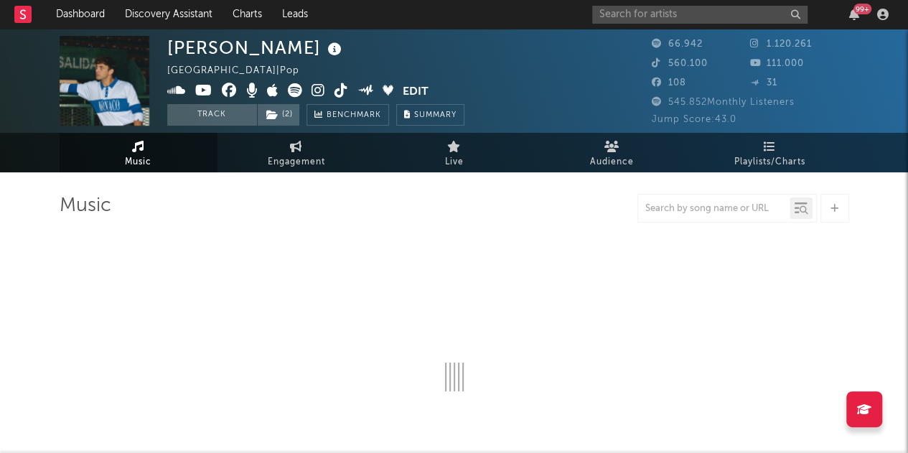 This screenshot has width=908, height=453. Describe the element at coordinates (430, 115) in the screenshot. I see `button: Summary` at that location.